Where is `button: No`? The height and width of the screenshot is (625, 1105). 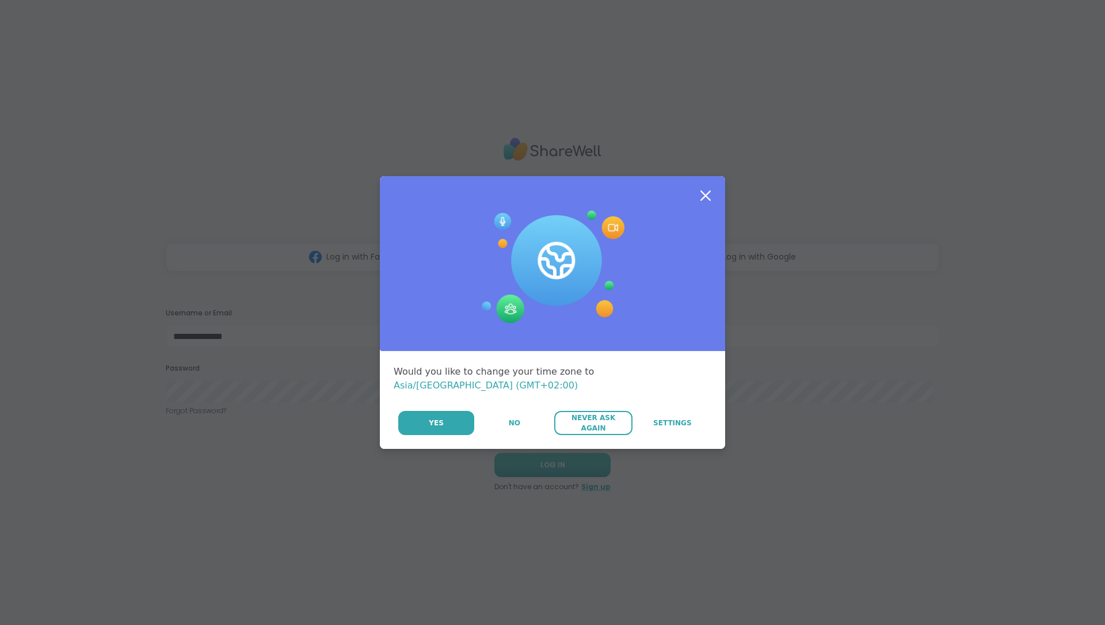
button: No is located at coordinates (514, 423).